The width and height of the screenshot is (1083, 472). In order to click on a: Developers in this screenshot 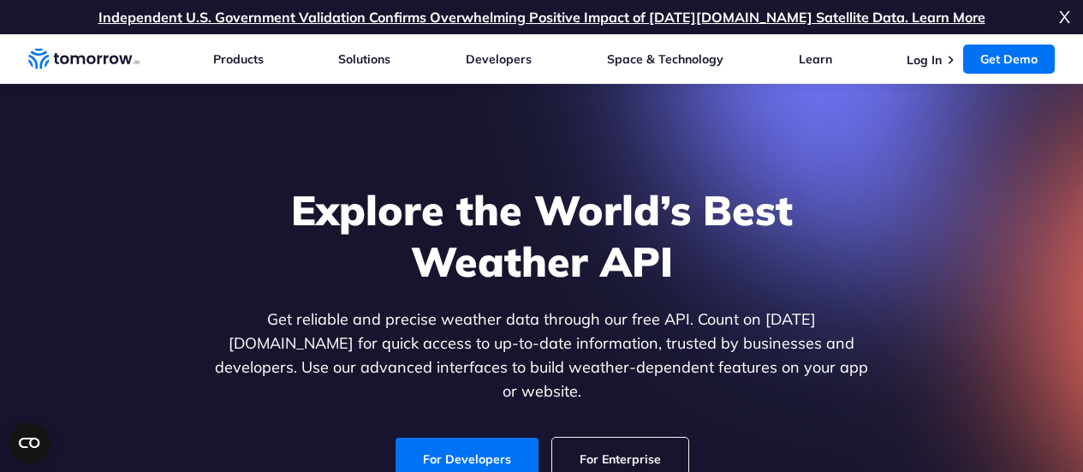, I will do `click(498, 59)`.